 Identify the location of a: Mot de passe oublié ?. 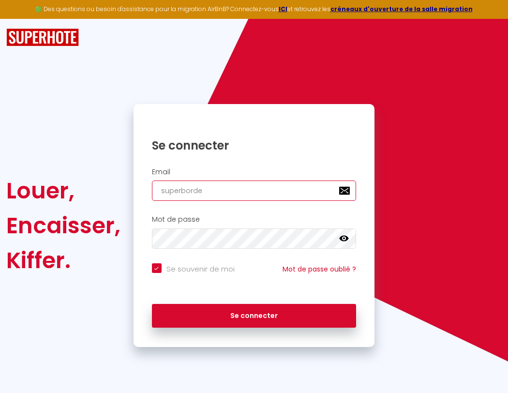
(320, 269).